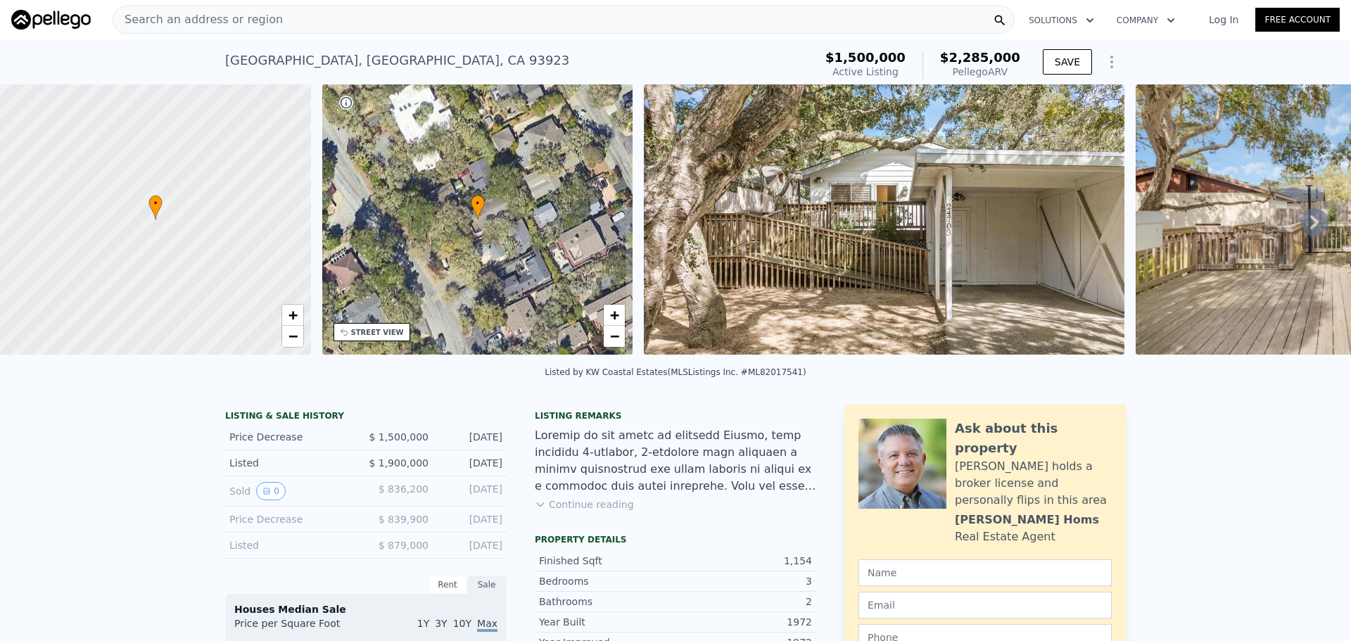 This screenshot has height=641, width=1351. What do you see at coordinates (1061, 20) in the screenshot?
I see `button: Solutions` at bounding box center [1061, 20].